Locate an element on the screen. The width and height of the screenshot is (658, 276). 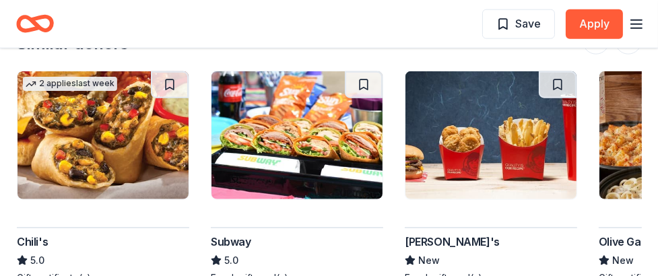
button: Apply is located at coordinates (594, 24).